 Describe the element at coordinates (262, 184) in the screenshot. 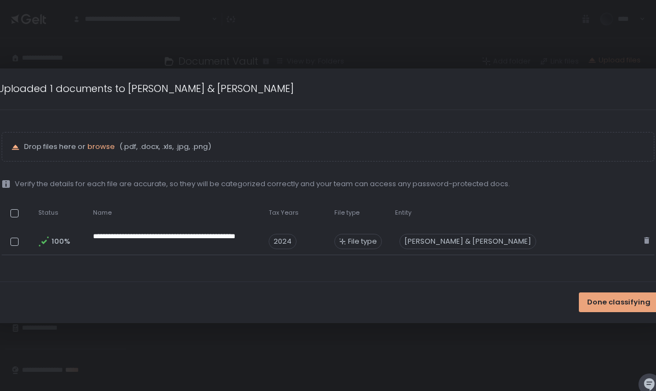

I see `span: Verify the details for each file are accurate, so they will be categorized correctly and your tea...` at that location.